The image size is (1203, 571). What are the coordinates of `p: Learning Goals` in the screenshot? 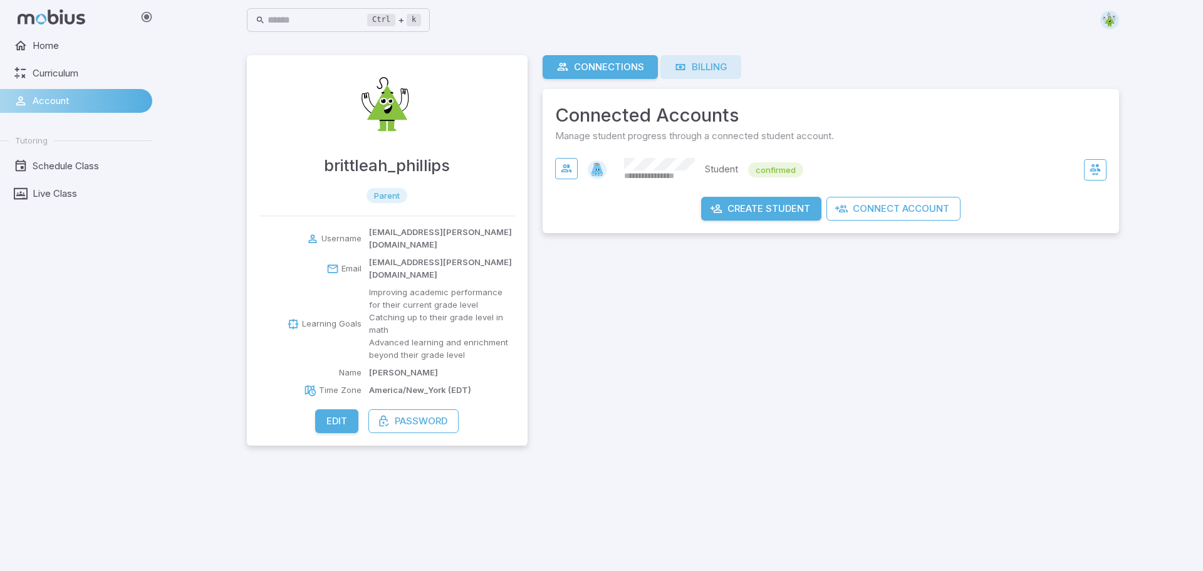 It's located at (331, 324).